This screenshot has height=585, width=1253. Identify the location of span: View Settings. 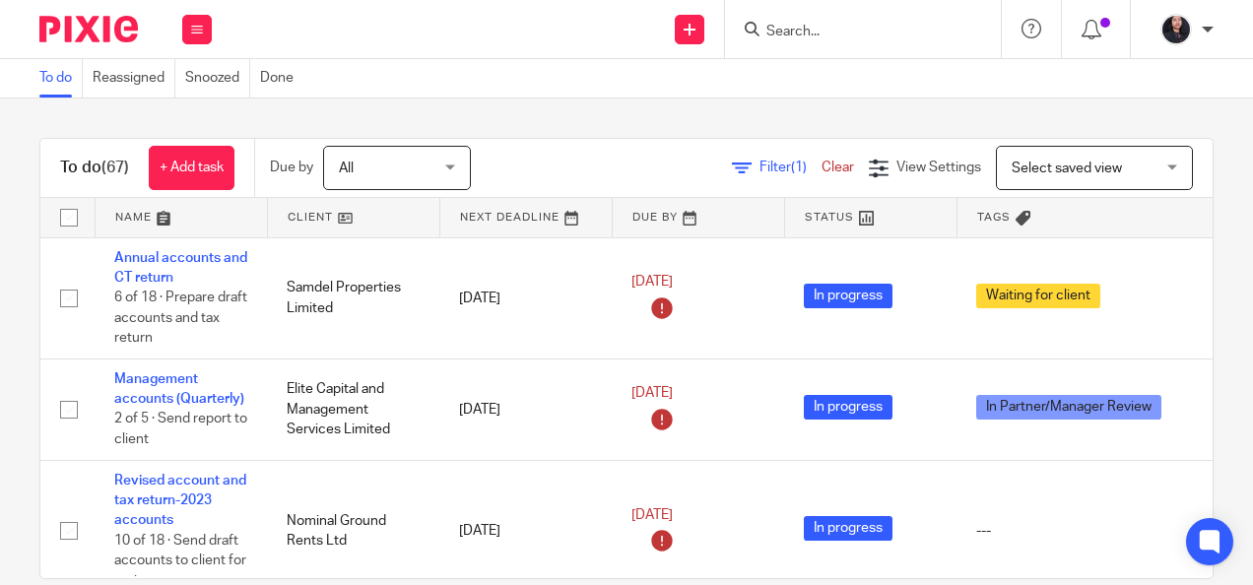
(939, 167).